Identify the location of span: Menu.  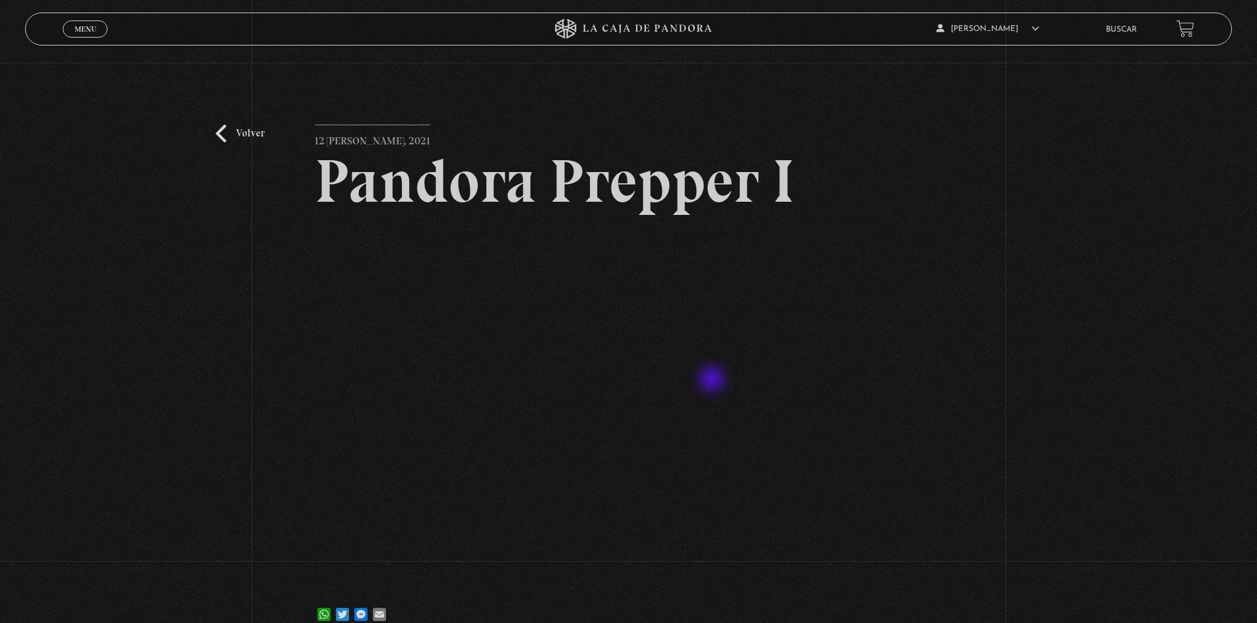
(85, 29).